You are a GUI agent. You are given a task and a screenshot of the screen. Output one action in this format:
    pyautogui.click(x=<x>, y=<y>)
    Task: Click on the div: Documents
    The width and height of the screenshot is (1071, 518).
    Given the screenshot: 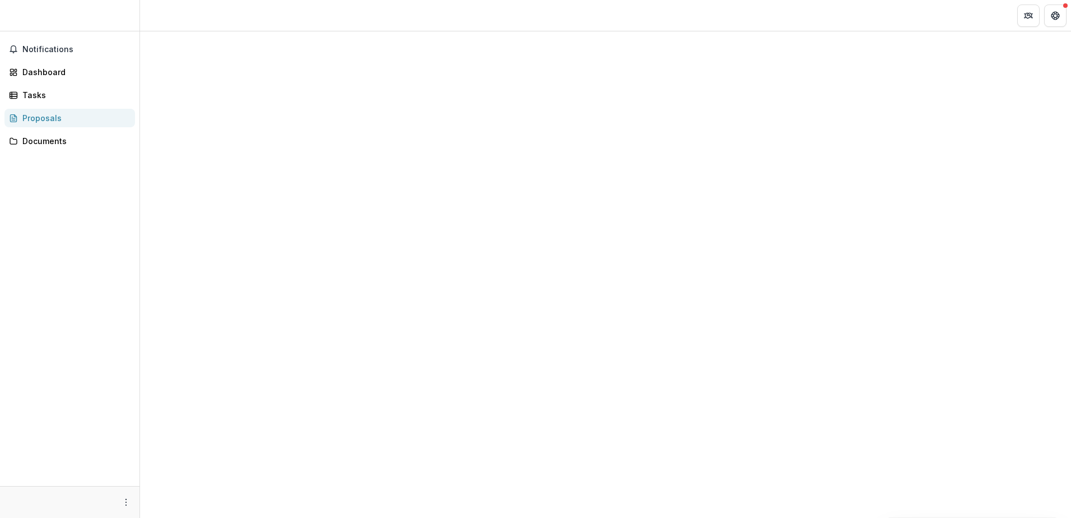 What is the action you would take?
    pyautogui.click(x=74, y=141)
    